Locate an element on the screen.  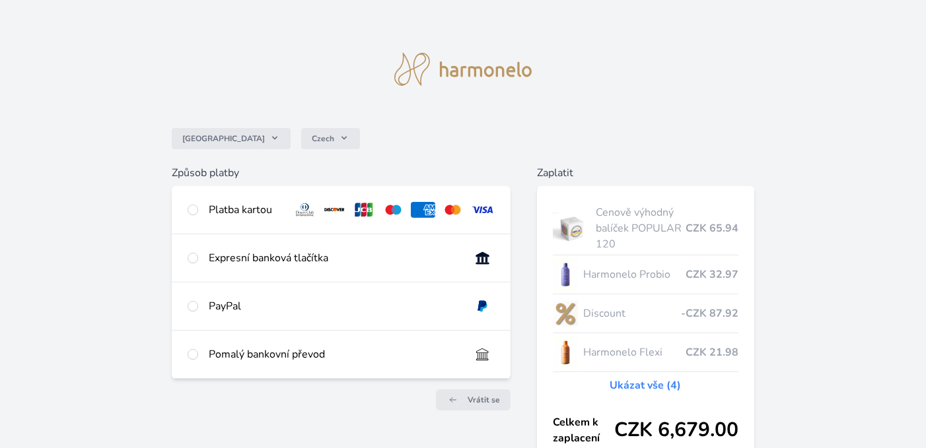
span: Celkem k zaplacení is located at coordinates (583, 430).